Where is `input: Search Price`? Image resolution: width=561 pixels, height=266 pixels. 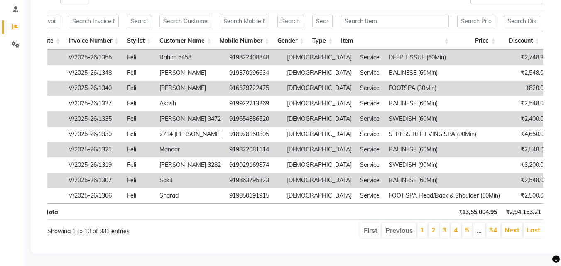
input: Search Price is located at coordinates (476, 21).